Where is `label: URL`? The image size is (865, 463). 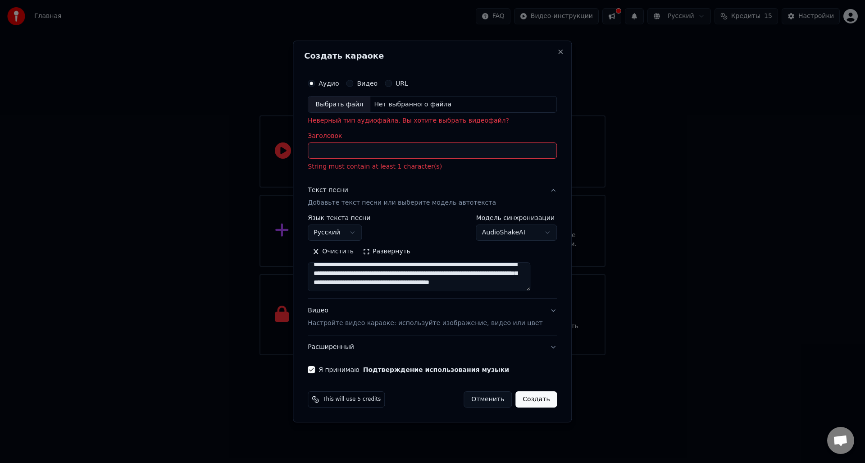 label: URL is located at coordinates (402, 83).